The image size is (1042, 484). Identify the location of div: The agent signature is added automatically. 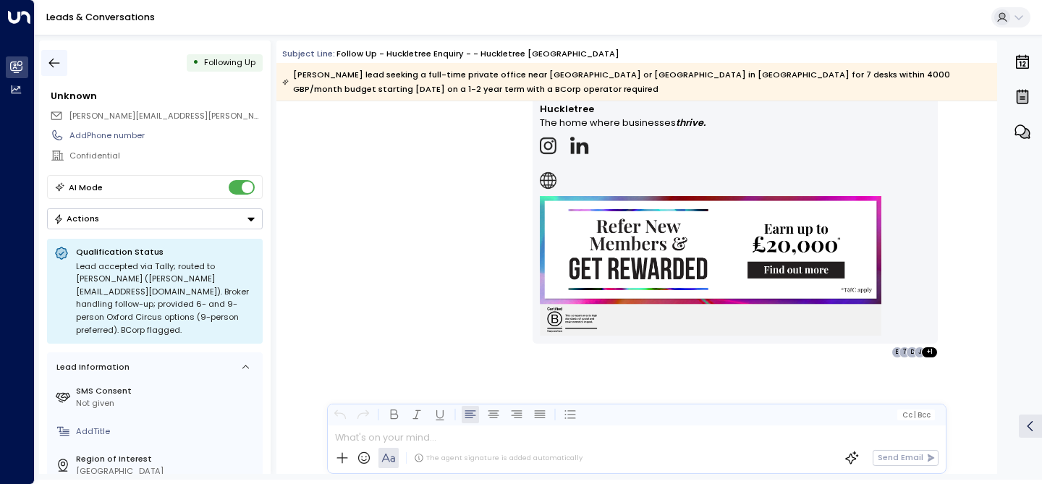
(498, 458).